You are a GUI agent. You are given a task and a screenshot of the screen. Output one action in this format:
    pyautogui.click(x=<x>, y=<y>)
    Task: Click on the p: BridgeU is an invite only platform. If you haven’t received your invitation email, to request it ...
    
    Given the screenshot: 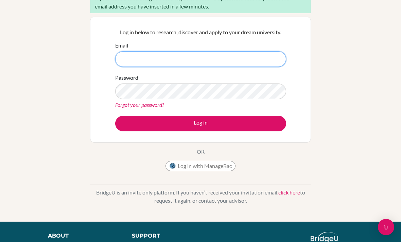 What is the action you would take?
    pyautogui.click(x=200, y=197)
    